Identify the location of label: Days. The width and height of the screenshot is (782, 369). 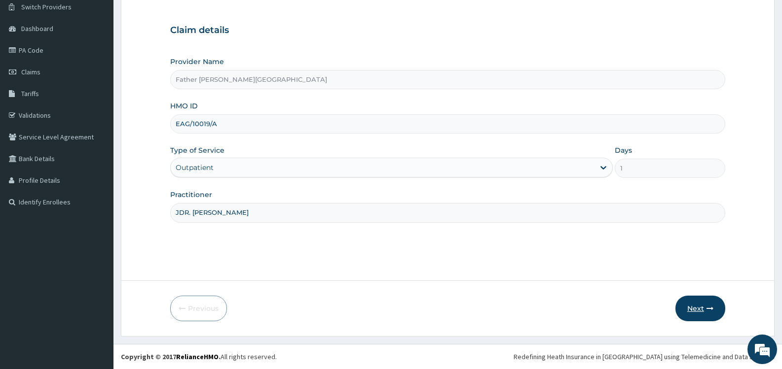
(623, 150).